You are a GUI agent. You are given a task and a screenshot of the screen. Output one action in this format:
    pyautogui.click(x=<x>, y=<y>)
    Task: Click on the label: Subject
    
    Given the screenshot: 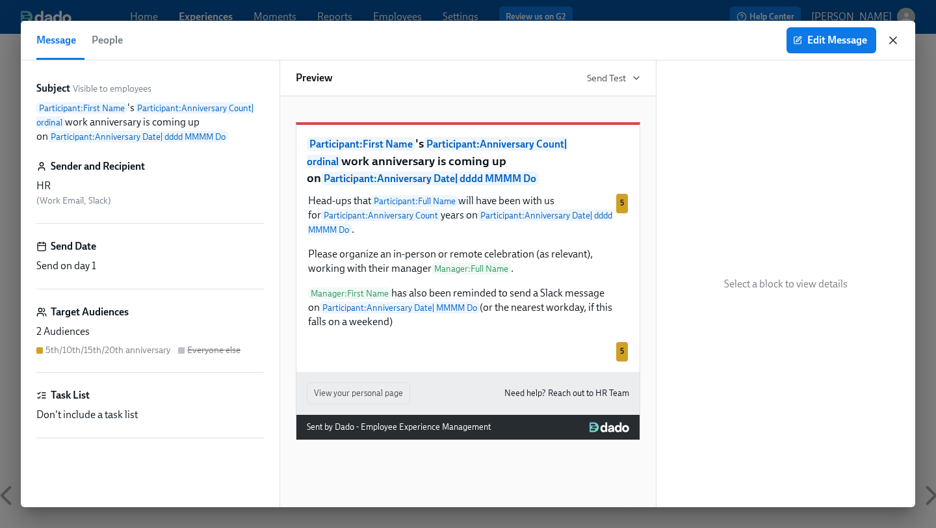 What is the action you would take?
    pyautogui.click(x=53, y=88)
    